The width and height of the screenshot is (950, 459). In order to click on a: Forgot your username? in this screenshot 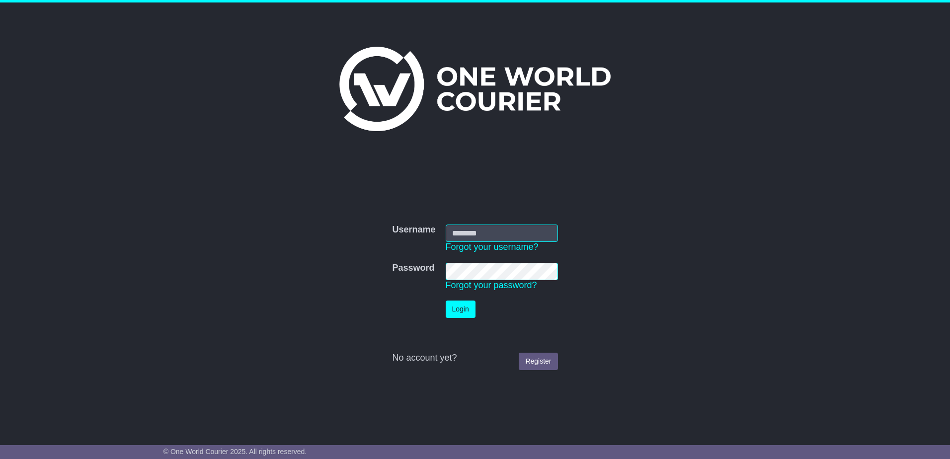, I will do `click(492, 247)`.